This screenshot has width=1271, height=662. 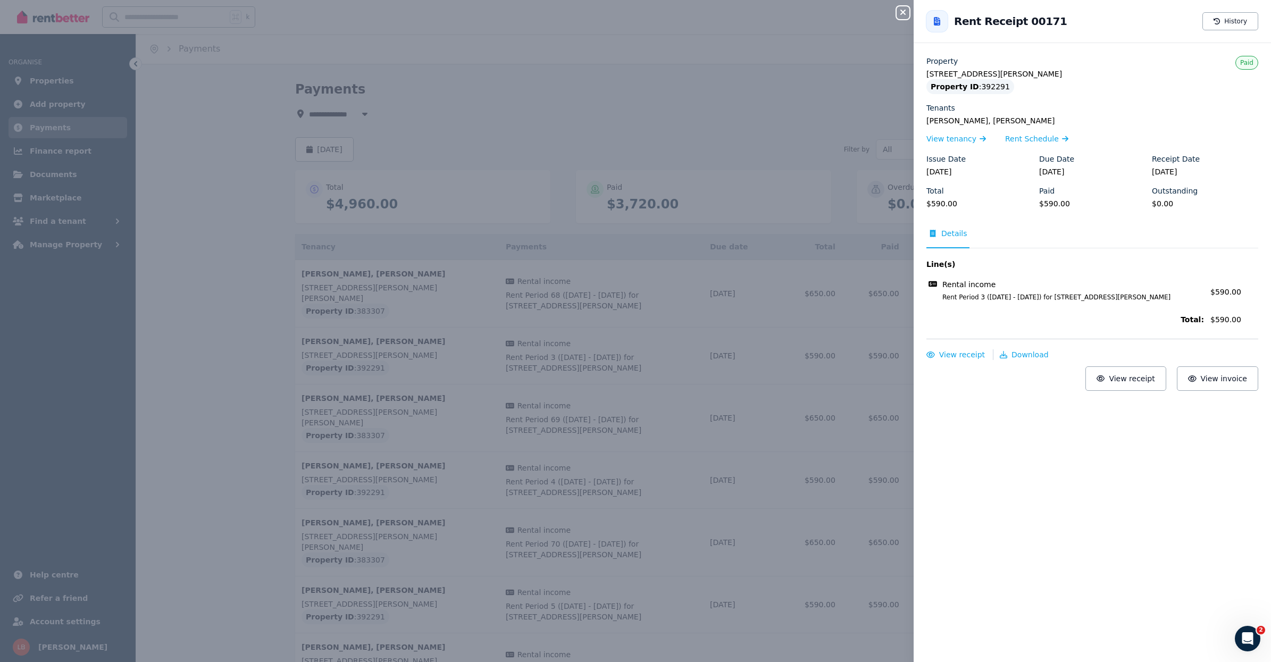 What do you see at coordinates (955, 87) in the screenshot?
I see `span: Property ID` at bounding box center [955, 87].